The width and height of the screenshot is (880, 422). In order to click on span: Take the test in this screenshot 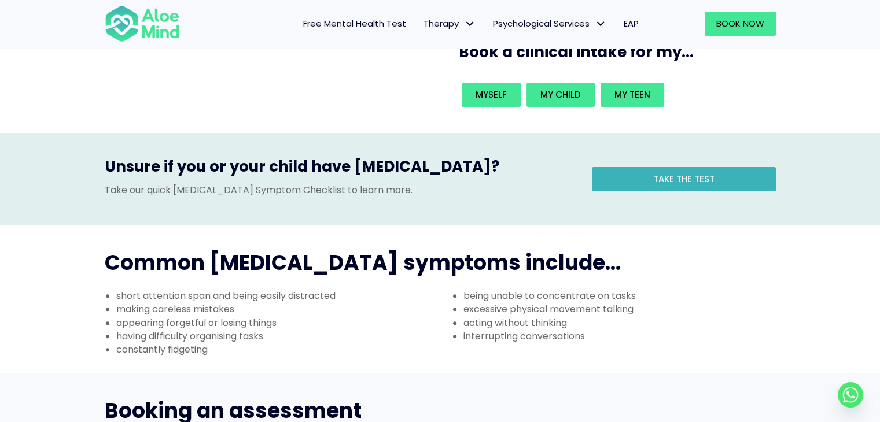, I will do `click(684, 179)`.